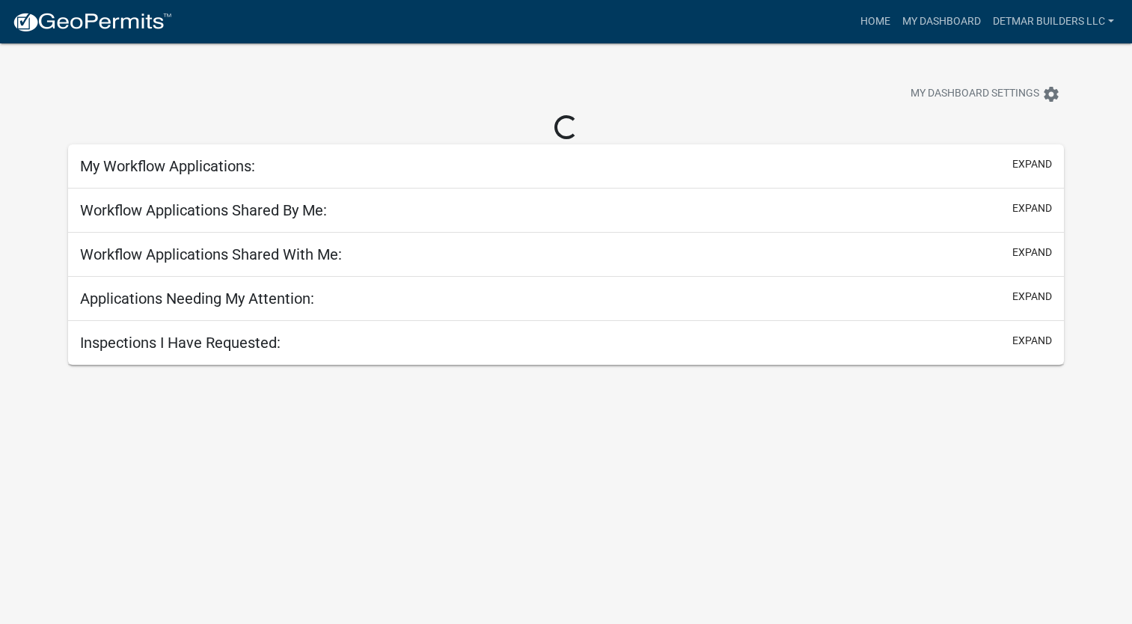 The height and width of the screenshot is (624, 1132). What do you see at coordinates (211, 254) in the screenshot?
I see `h5: Workflow Applications Shared With Me:` at bounding box center [211, 254].